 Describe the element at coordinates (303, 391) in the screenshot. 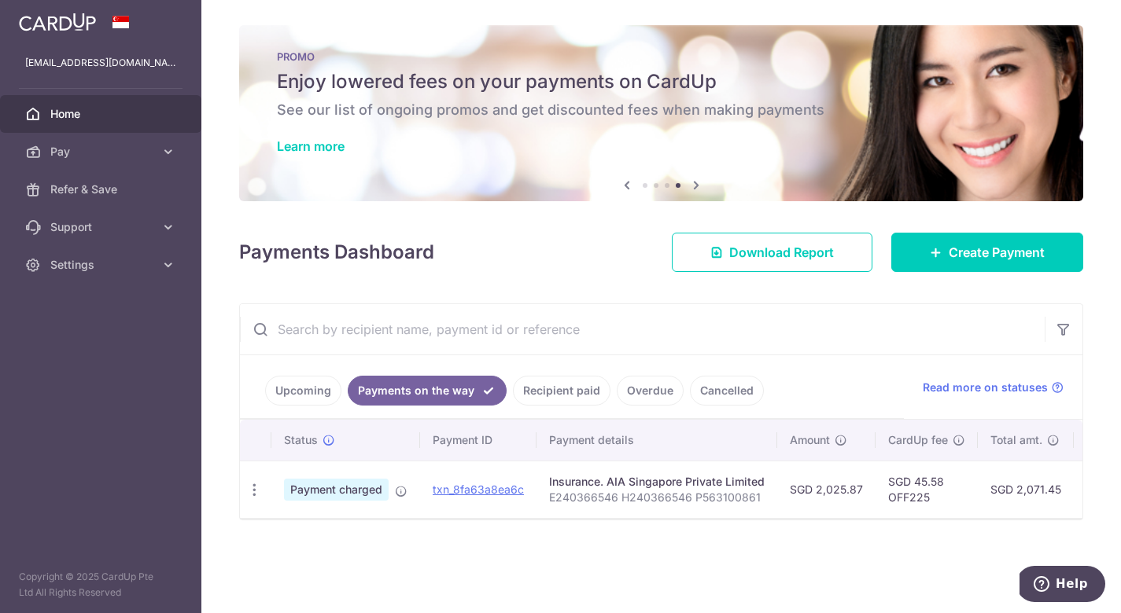

I see `a: Upcoming` at that location.